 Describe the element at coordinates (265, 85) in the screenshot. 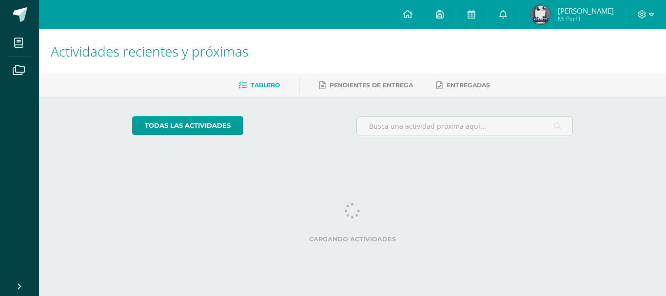

I see `span: Tablero` at that location.